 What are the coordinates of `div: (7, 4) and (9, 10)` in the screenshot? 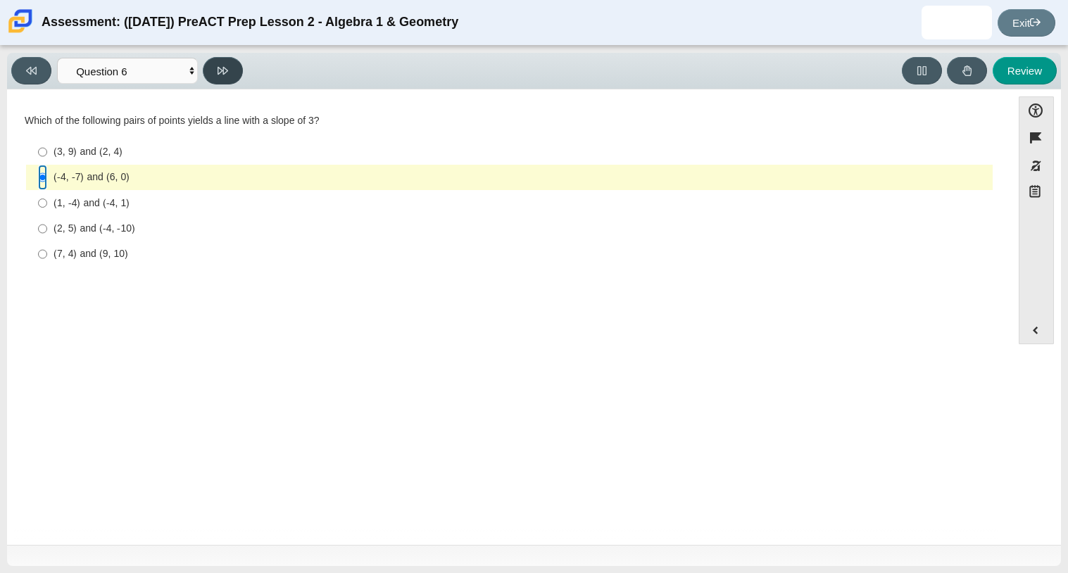 It's located at (520, 254).